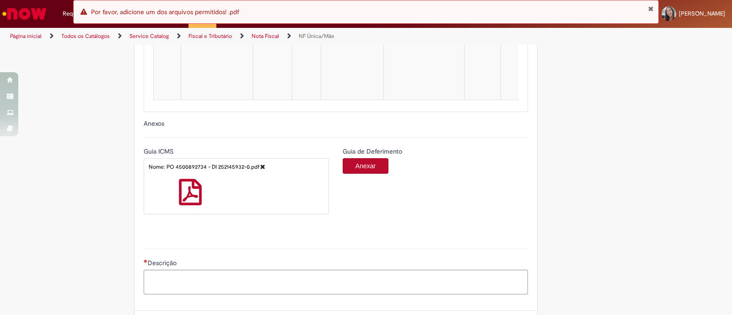 The height and width of the screenshot is (315, 732). Describe the element at coordinates (165, 12) in the screenshot. I see `span: Por favor, adicione um dos arquivos permitidos! .pdf` at that location.